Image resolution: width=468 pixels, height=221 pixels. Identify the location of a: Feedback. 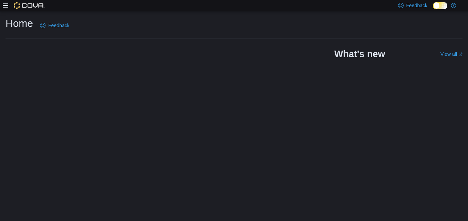
(54, 26).